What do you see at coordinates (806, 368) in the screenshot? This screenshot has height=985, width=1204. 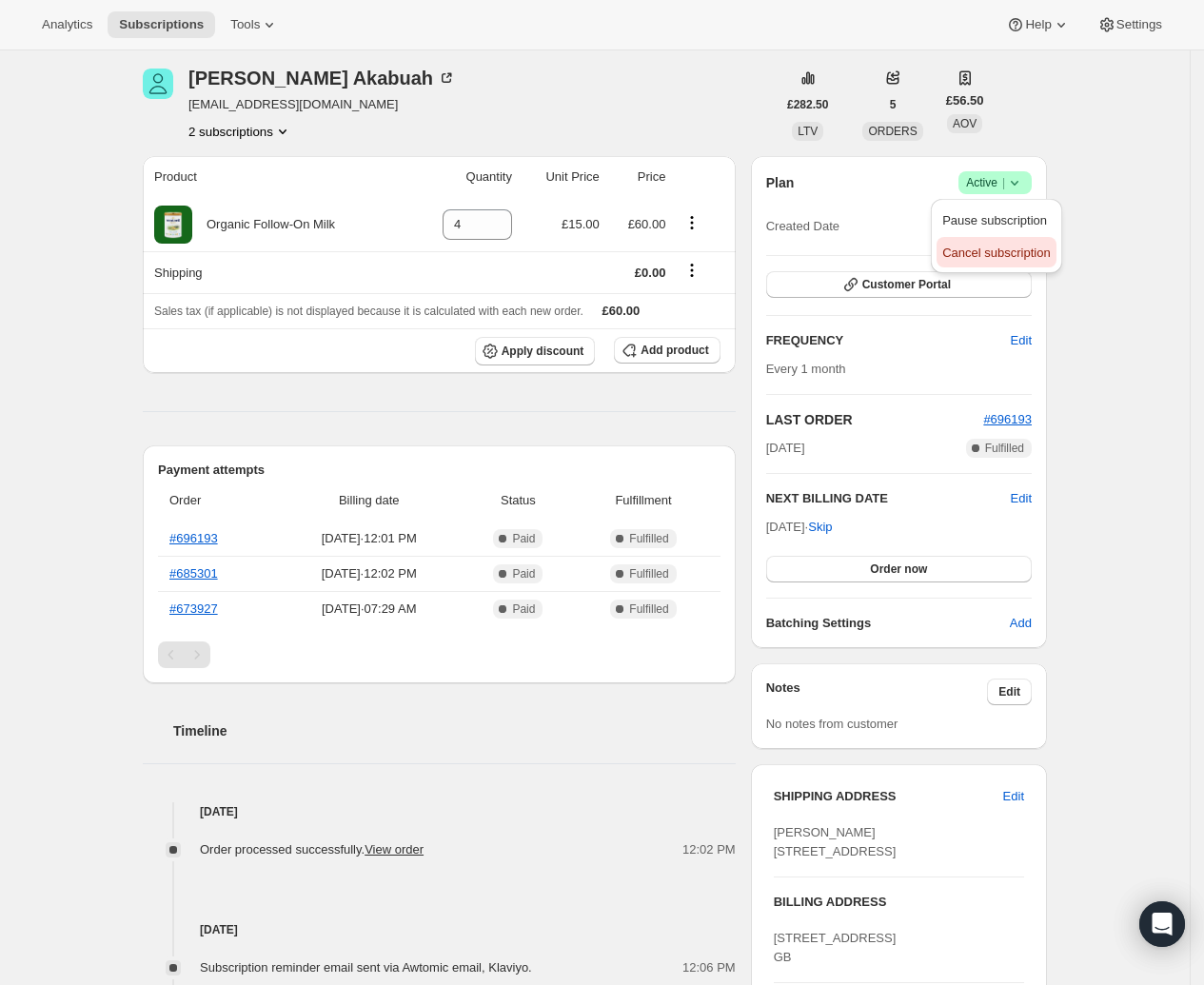 I see `span: Every 1 month` at bounding box center [806, 368].